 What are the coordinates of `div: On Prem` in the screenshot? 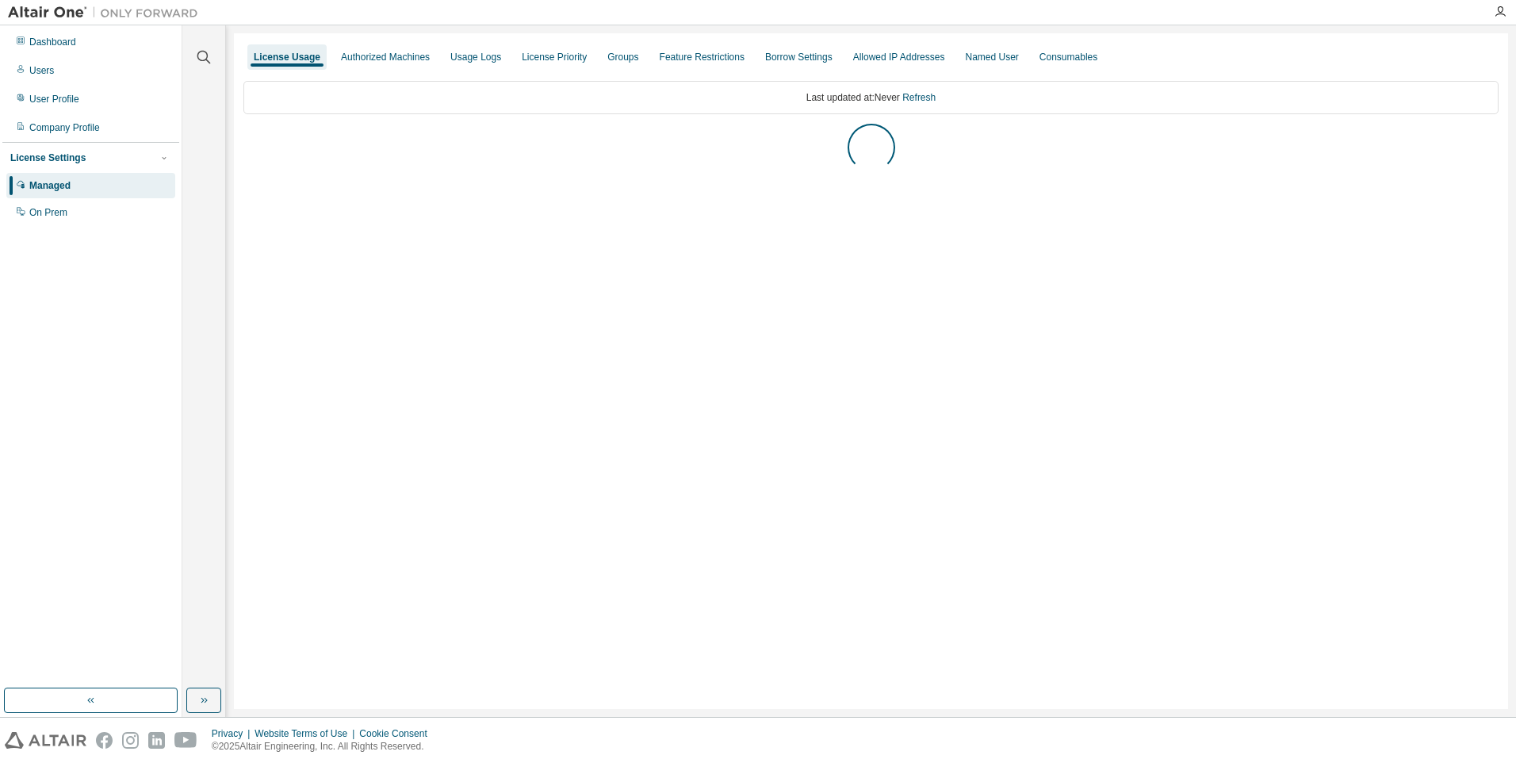 It's located at (48, 212).